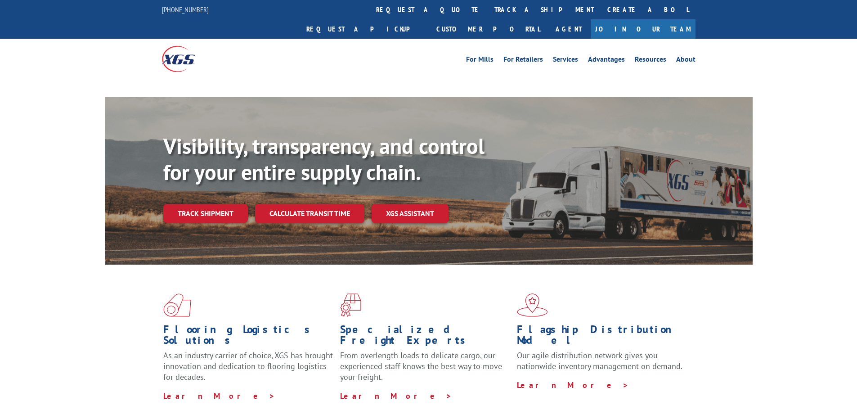 Image resolution: width=857 pixels, height=410 pixels. What do you see at coordinates (410, 213) in the screenshot?
I see `a: XGS ASSISTANT` at bounding box center [410, 213].